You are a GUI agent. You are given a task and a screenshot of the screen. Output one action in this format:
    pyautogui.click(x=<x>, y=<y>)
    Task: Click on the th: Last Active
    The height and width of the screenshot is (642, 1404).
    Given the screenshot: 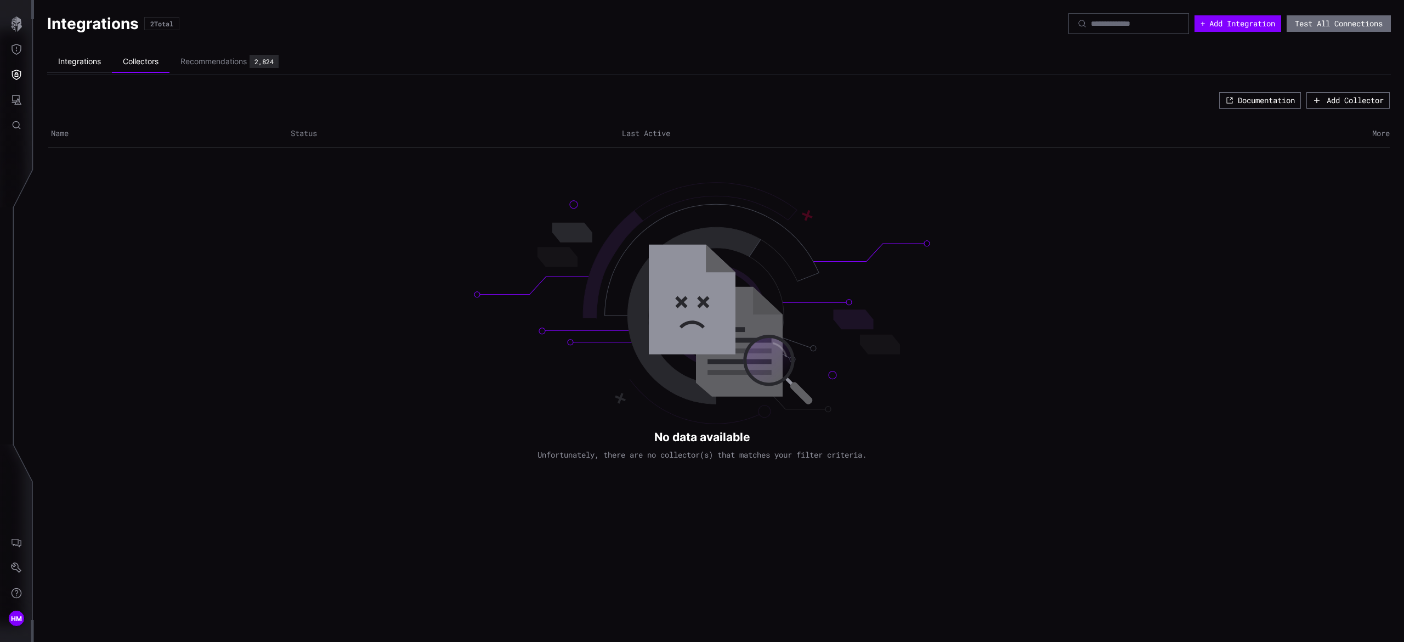 What is the action you would take?
    pyautogui.click(x=899, y=134)
    